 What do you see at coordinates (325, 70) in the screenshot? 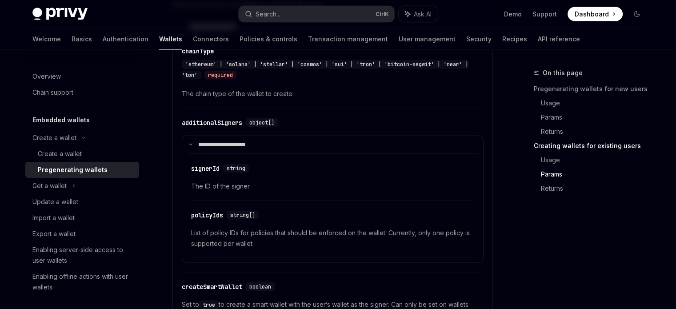
I see `span: 'ethereum' | 'solana' | 'stellar' | 'cosmos' | 'sui' | 'tron' | 'bitcoin-segwit' | 'near' | 'ton'` at bounding box center [325, 70].